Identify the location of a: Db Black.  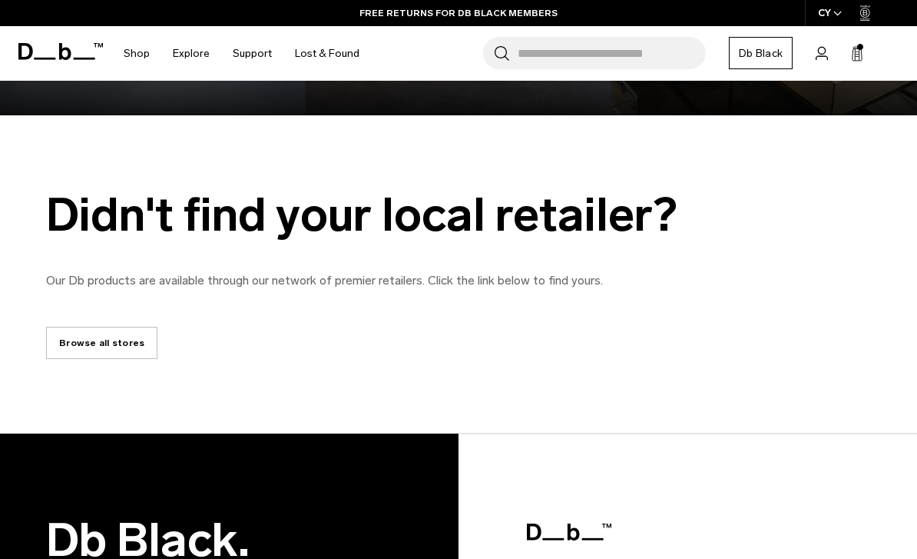
(761, 53).